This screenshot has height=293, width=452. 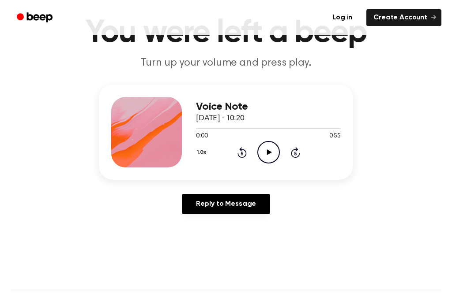 What do you see at coordinates (226, 63) in the screenshot?
I see `p: Turn up your volume and press play.` at bounding box center [226, 63].